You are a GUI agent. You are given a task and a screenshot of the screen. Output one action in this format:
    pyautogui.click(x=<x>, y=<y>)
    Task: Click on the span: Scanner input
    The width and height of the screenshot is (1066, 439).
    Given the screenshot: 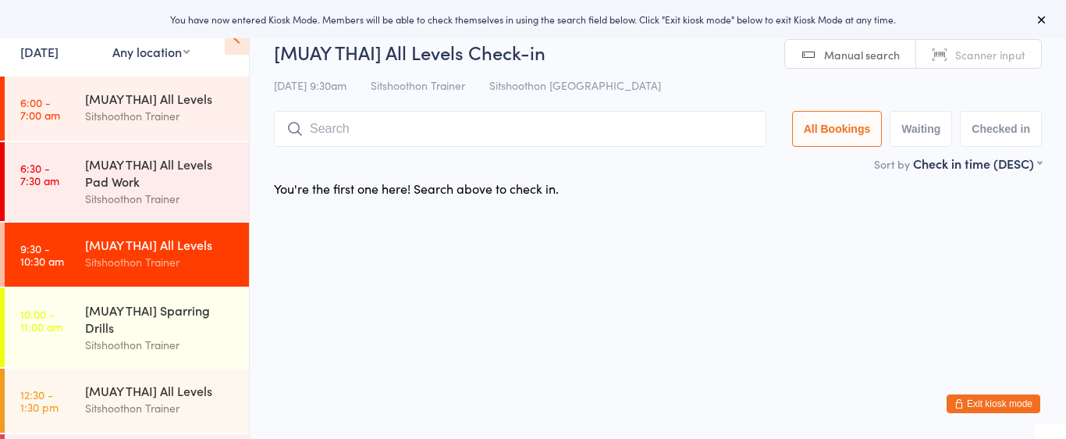 What is the action you would take?
    pyautogui.click(x=991, y=55)
    